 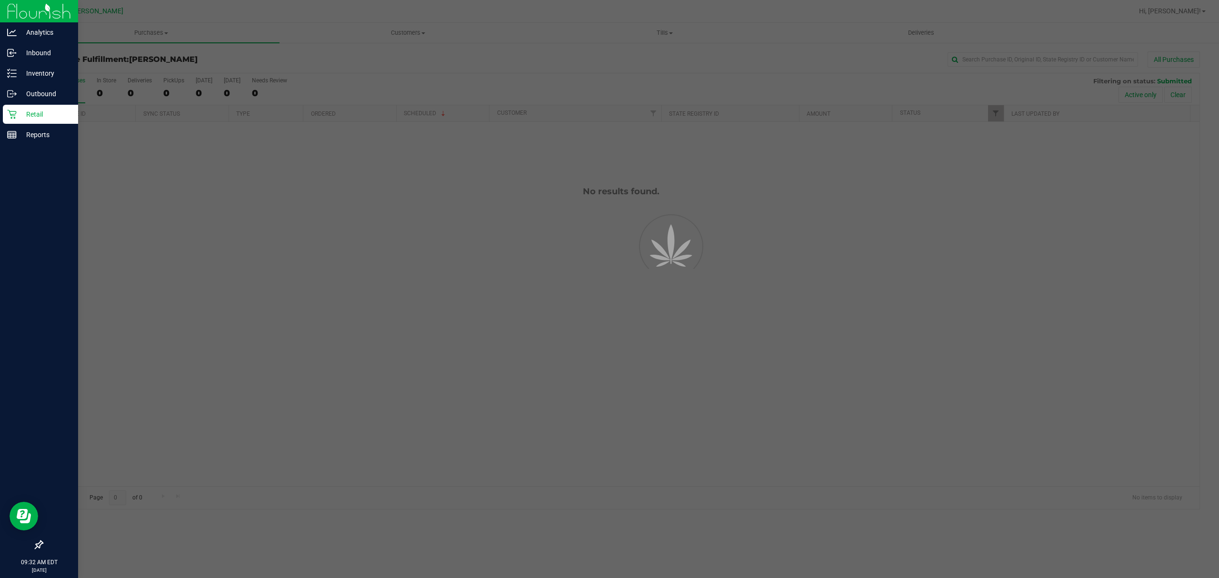 I want to click on p: 09:32 AM EDT, so click(x=39, y=562).